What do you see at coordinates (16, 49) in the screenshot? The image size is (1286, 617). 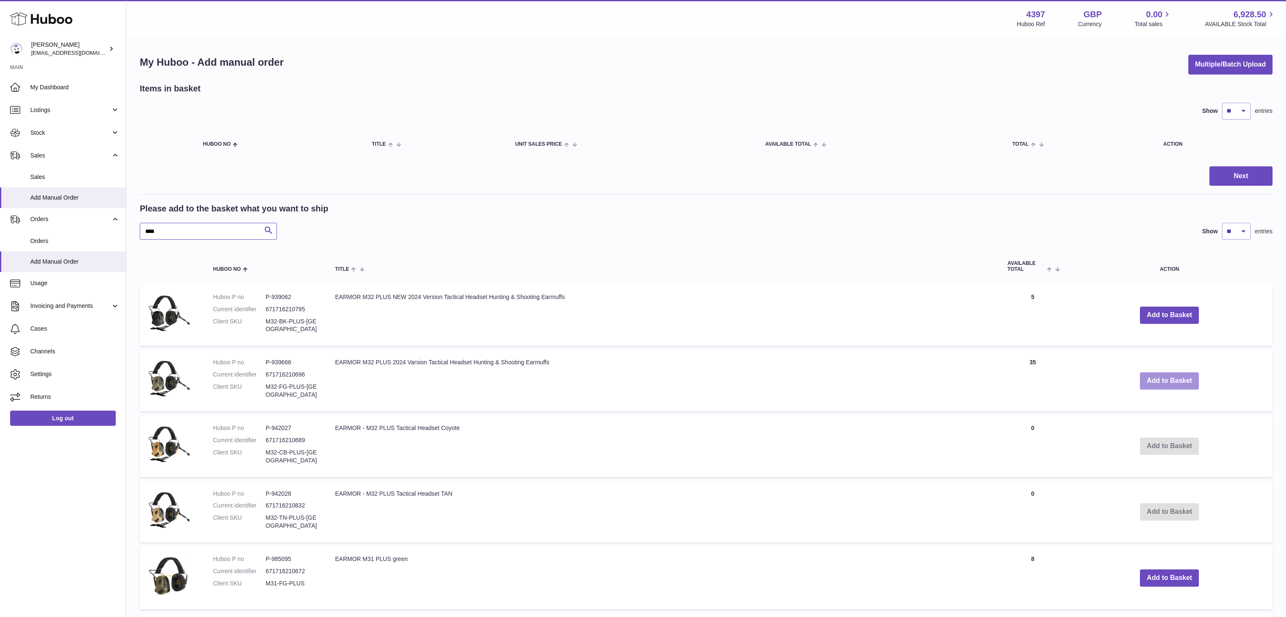 I see `img: drumnnbass@gmail.com` at bounding box center [16, 49].